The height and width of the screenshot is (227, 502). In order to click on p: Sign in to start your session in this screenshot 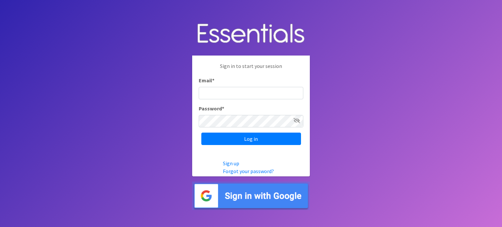, I will do `click(251, 69)`.